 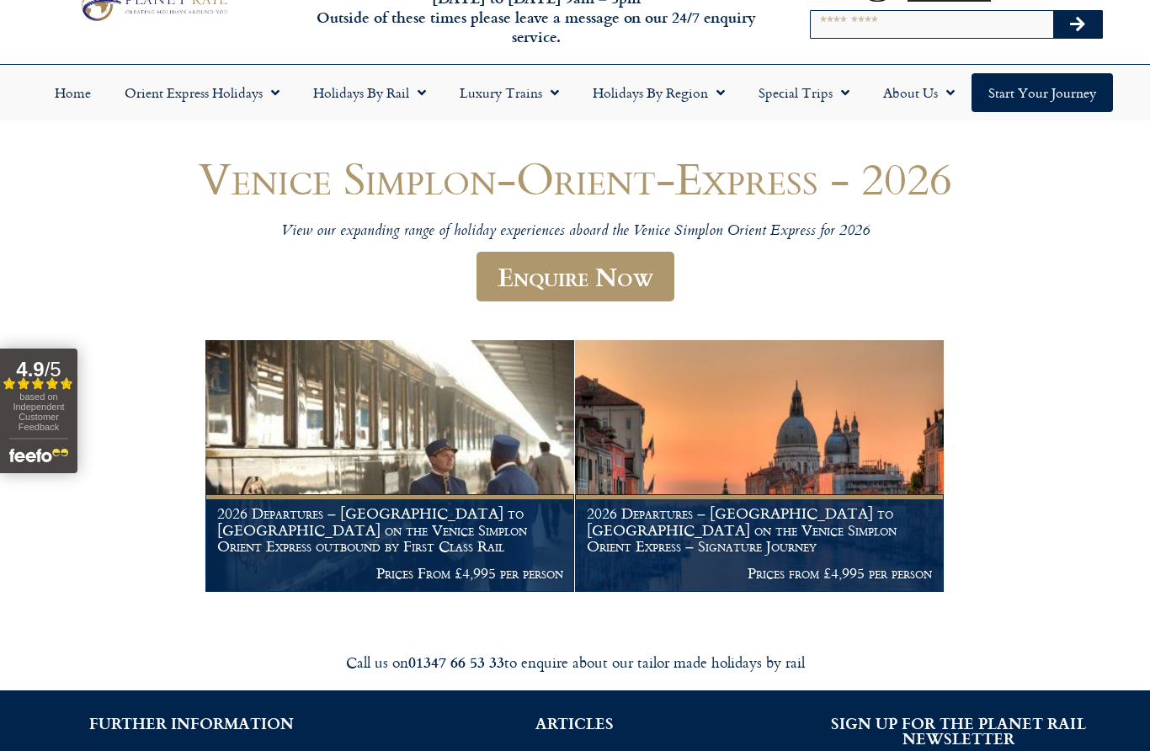 What do you see at coordinates (759, 466) in the screenshot?
I see `img: Orient Express Special Venice compressed` at bounding box center [759, 466].